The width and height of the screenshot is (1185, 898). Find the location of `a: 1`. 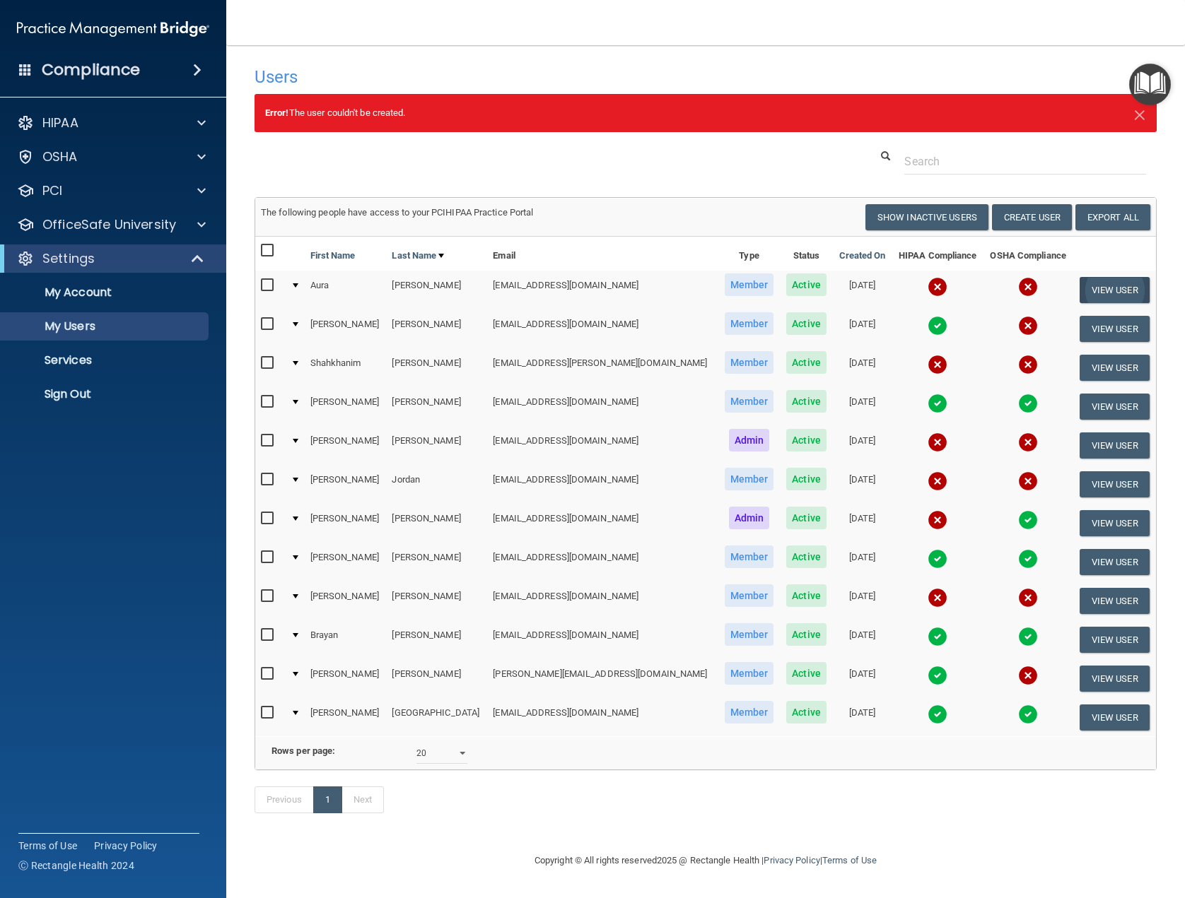

a: 1 is located at coordinates (327, 800).